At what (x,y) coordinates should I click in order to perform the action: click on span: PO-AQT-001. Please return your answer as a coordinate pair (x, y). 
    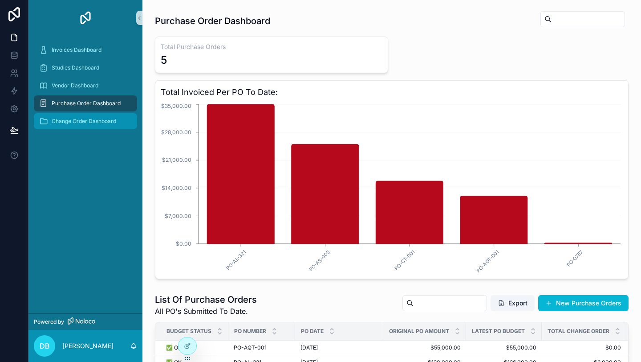
    Looking at the image, I should click on (250, 347).